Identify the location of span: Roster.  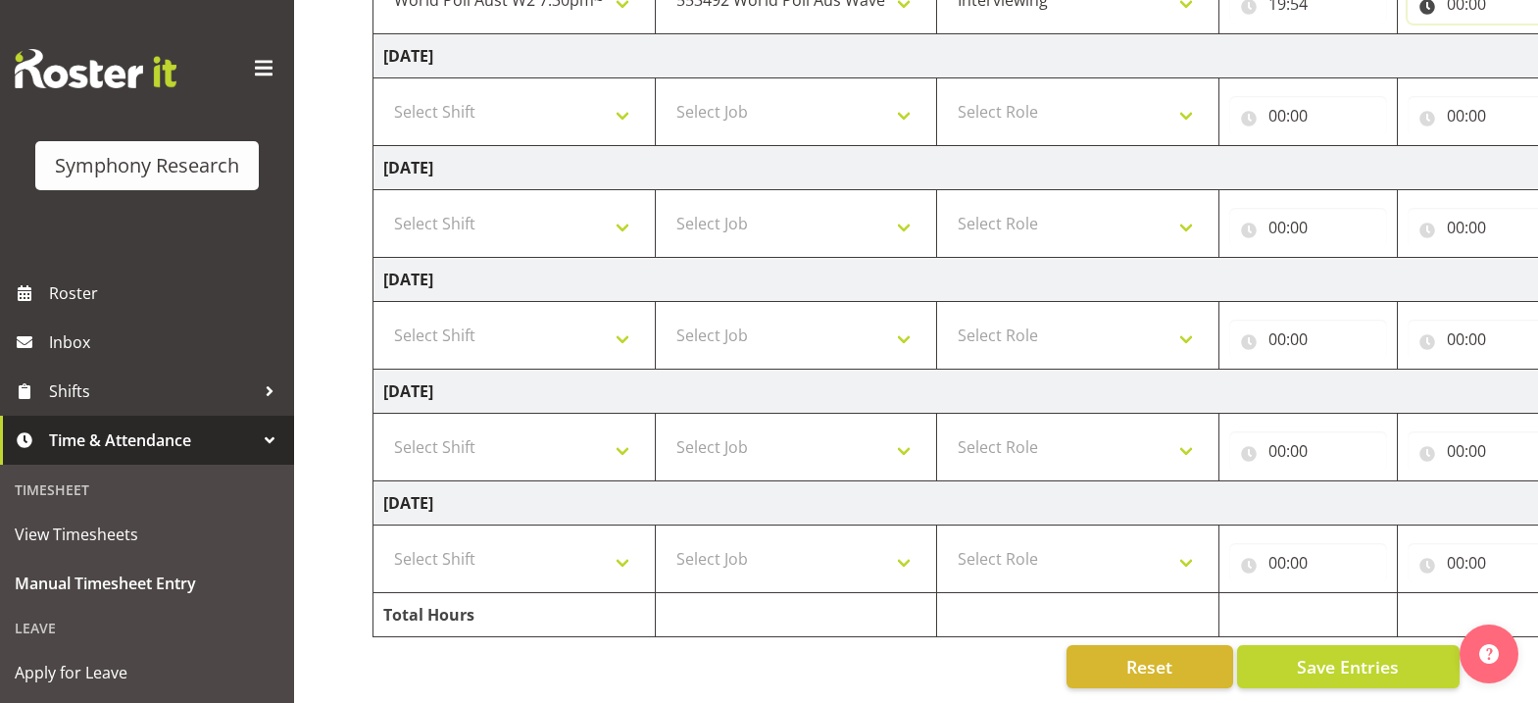
(167, 293).